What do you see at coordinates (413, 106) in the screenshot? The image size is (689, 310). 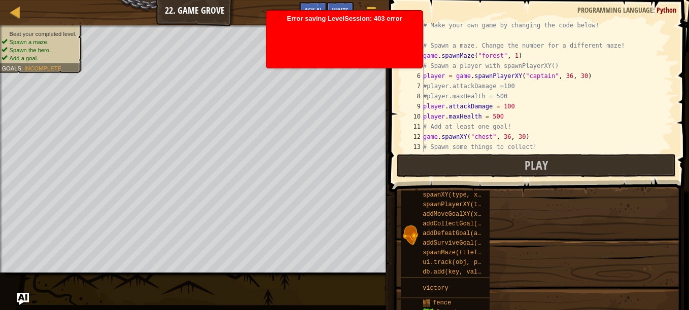 I see `div: 9` at bounding box center [413, 106].